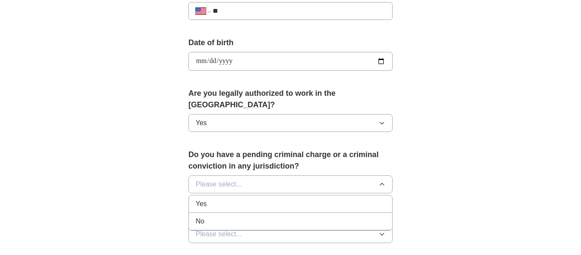  I want to click on button: Yes, so click(291, 123).